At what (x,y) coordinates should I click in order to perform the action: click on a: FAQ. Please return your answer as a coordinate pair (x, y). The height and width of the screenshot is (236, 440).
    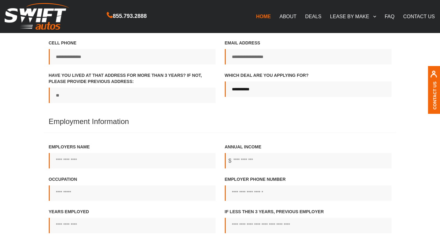
    Looking at the image, I should click on (390, 16).